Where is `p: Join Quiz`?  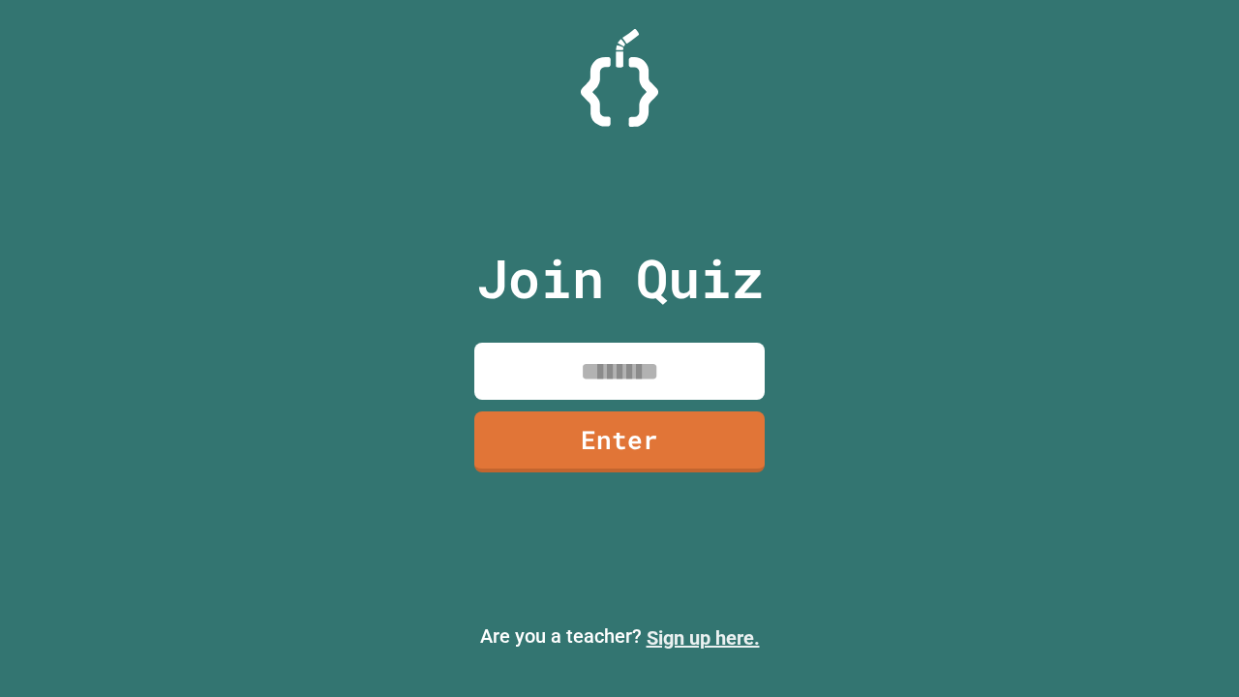
p: Join Quiz is located at coordinates (620, 278).